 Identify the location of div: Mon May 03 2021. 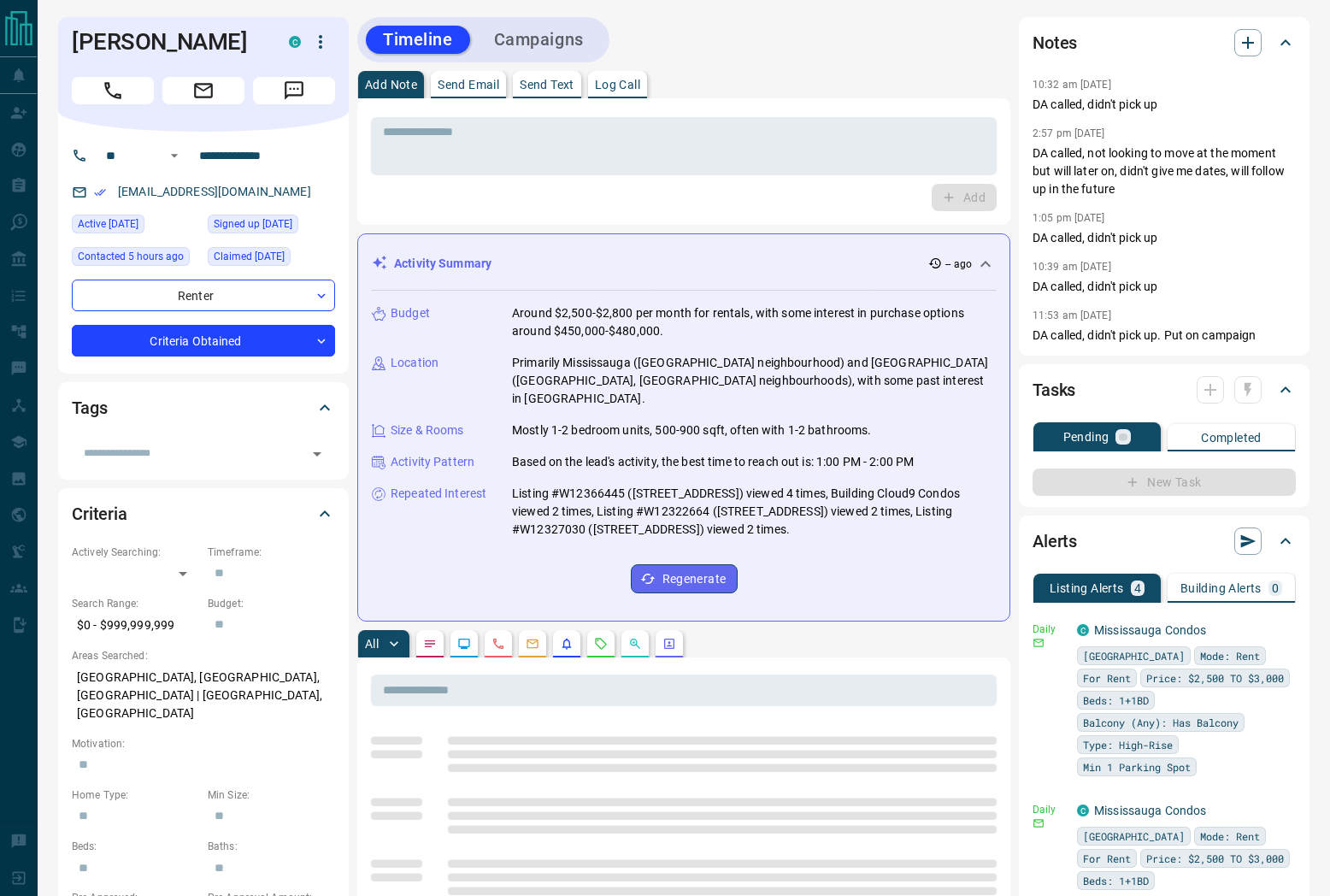
(271, 259).